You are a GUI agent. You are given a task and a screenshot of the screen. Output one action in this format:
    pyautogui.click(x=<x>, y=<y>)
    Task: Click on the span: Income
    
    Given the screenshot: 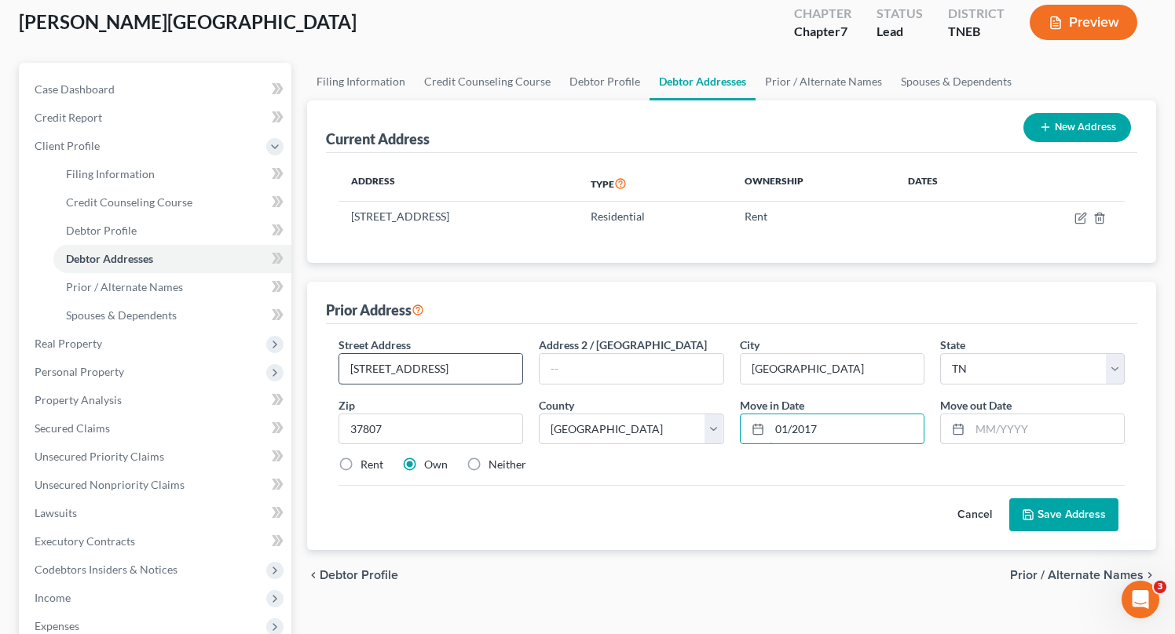 What is the action you would take?
    pyautogui.click(x=53, y=598)
    